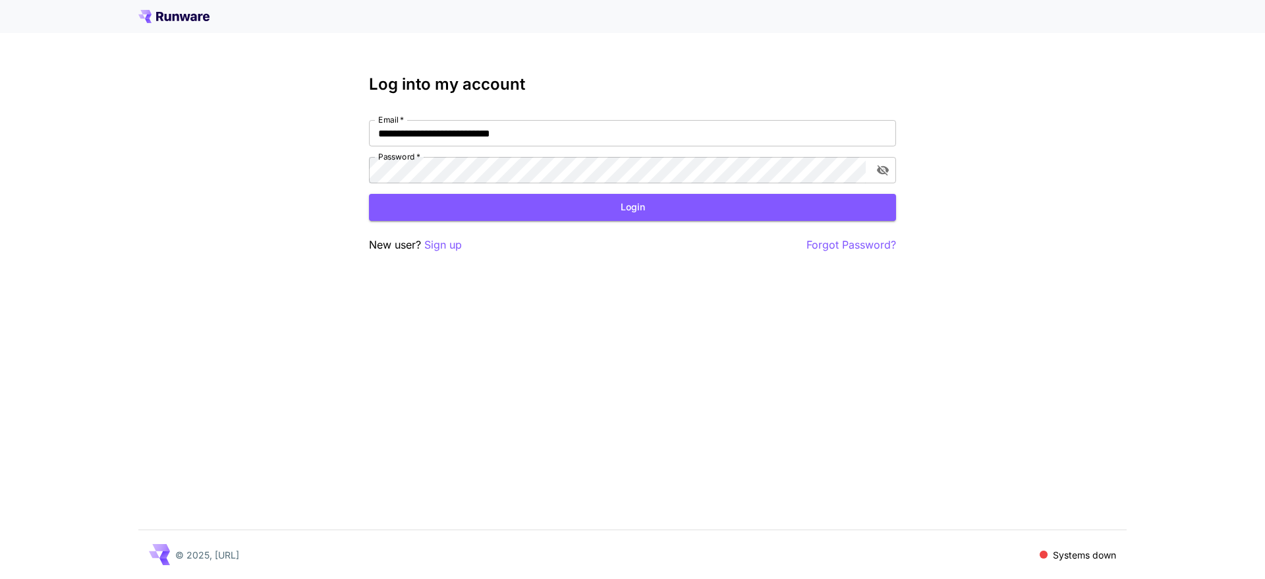 The height and width of the screenshot is (579, 1265). What do you see at coordinates (633, 84) in the screenshot?
I see `h3: Log into my account` at bounding box center [633, 84].